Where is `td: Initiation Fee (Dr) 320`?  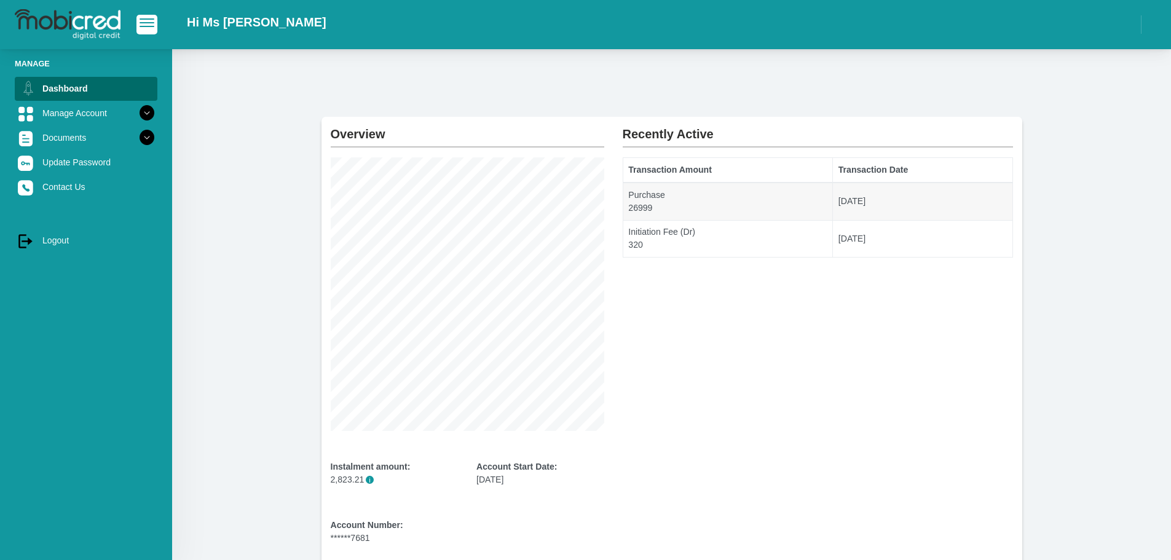 td: Initiation Fee (Dr) 320 is located at coordinates (728, 238).